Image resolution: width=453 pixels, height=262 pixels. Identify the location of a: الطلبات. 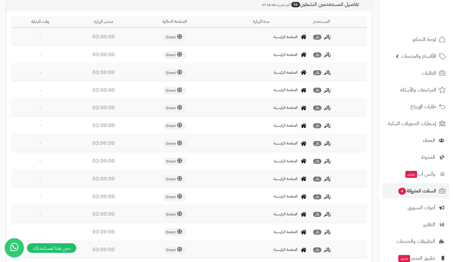
(416, 73).